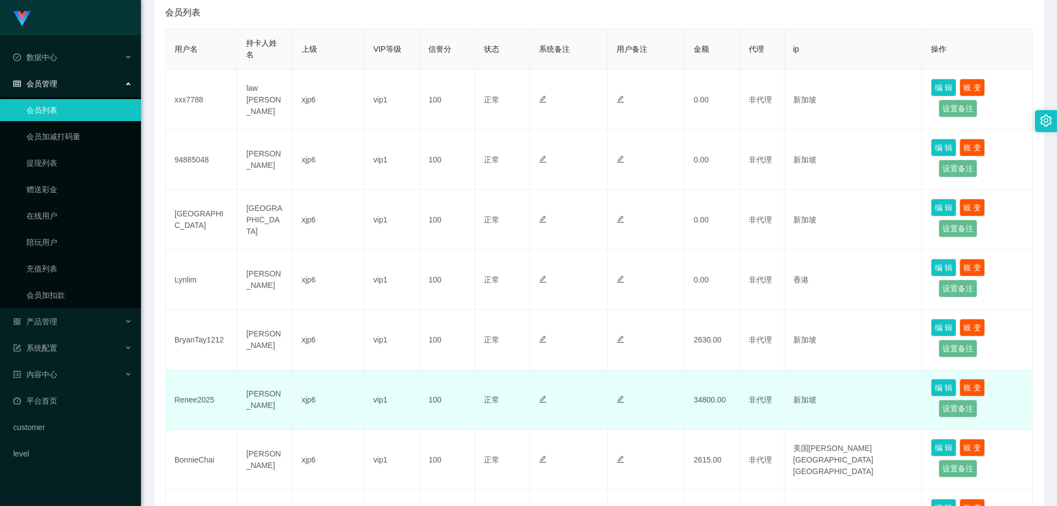  What do you see at coordinates (702, 49) in the screenshot?
I see `span: 金额` at bounding box center [702, 49].